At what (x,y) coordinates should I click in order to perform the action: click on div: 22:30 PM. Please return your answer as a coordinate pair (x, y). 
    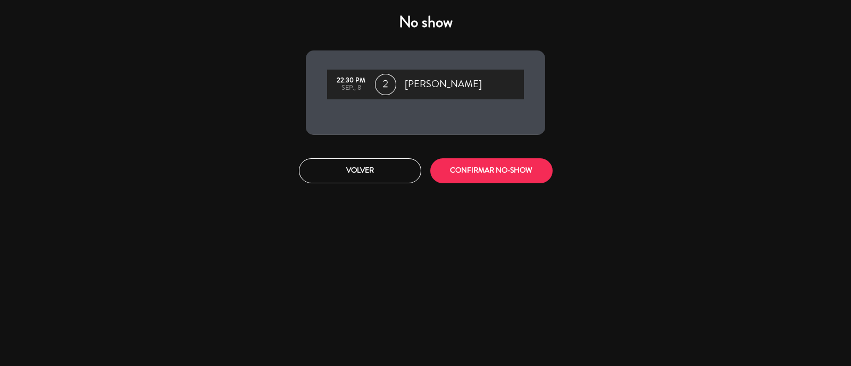
    Looking at the image, I should click on (351, 81).